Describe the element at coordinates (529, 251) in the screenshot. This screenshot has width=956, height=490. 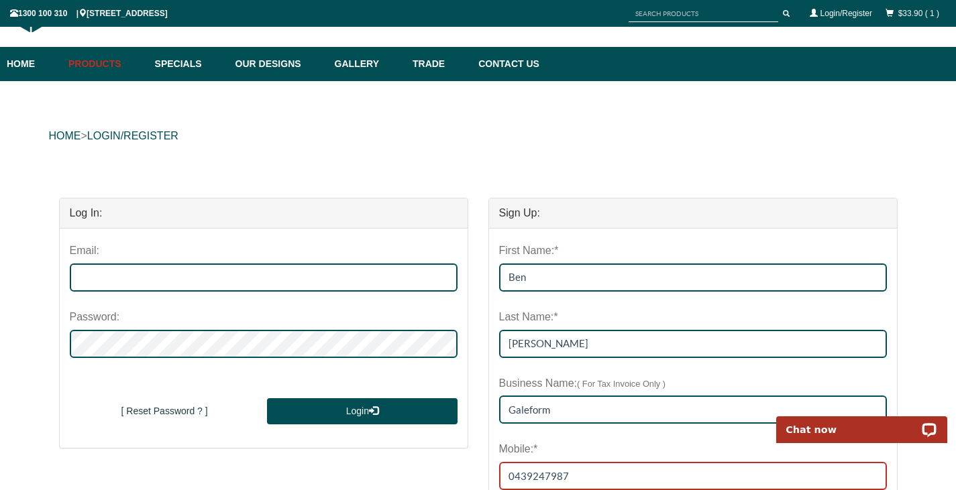
I see `label: First Name:*` at that location.